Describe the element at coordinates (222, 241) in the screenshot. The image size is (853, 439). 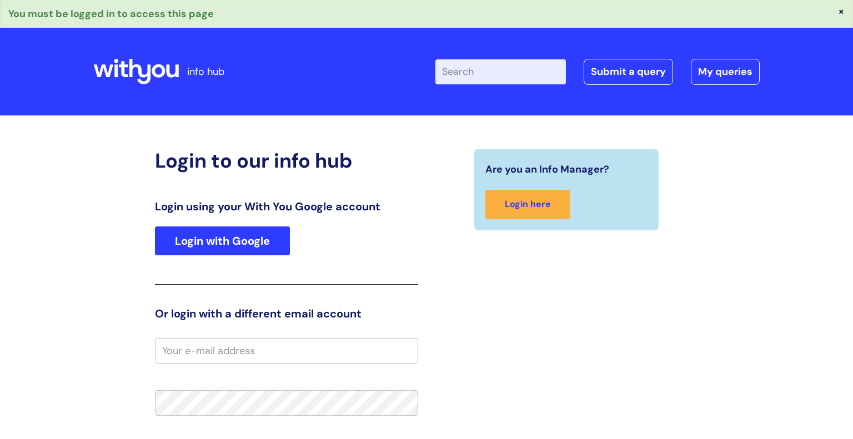
I see `a: Login with Google` at that location.